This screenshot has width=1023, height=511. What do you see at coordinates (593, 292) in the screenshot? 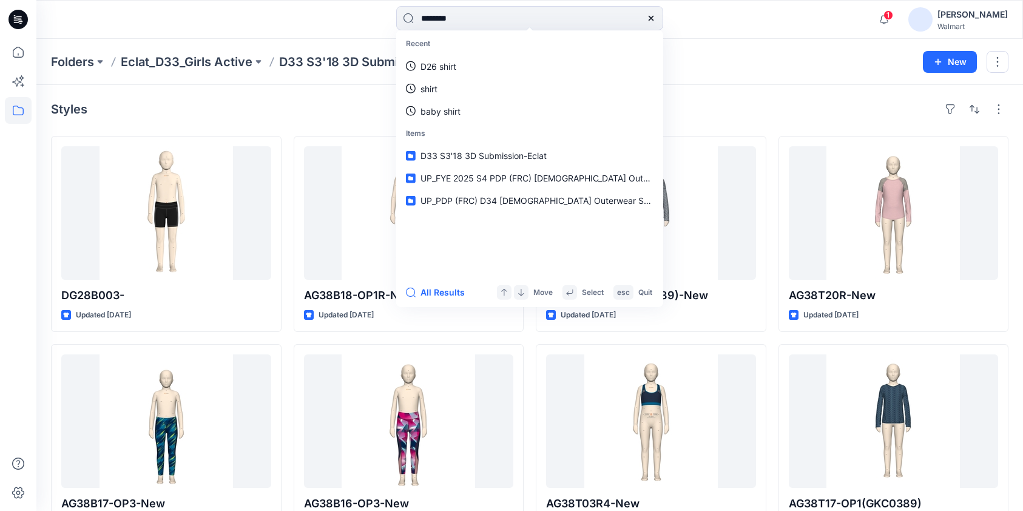
I see `p: Select` at bounding box center [593, 292].